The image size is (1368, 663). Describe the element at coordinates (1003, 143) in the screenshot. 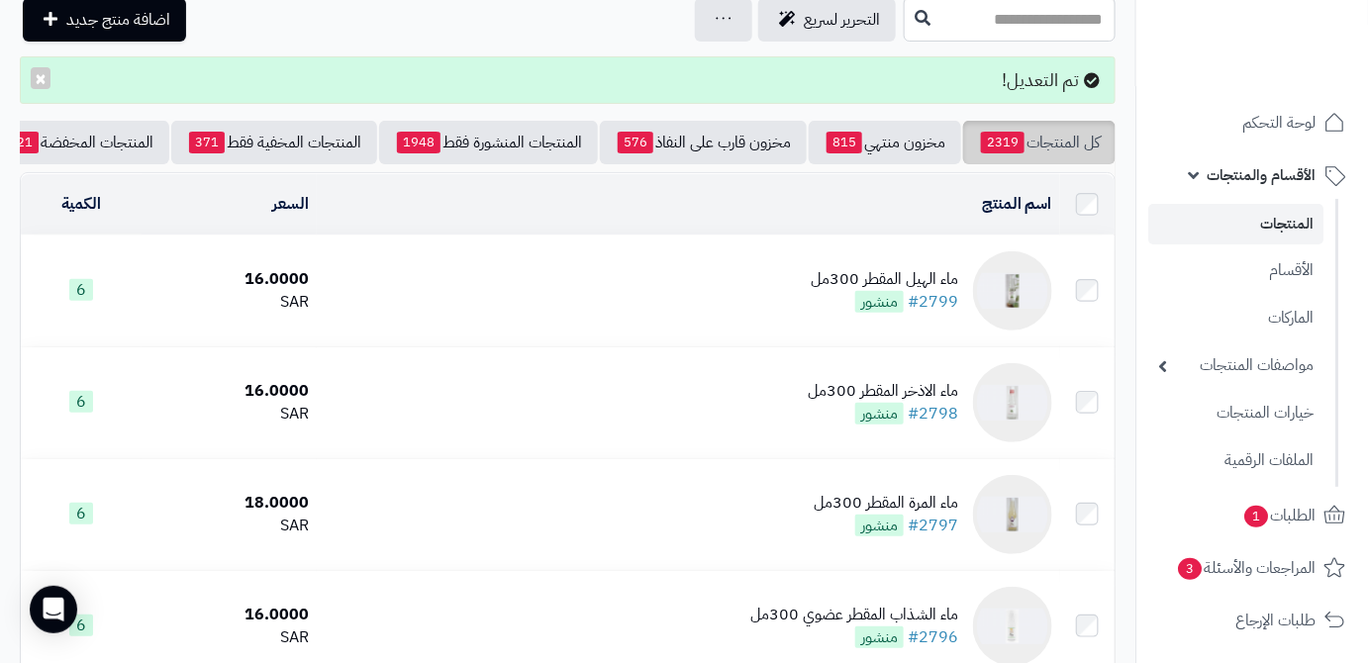

I see `span: 2319` at that location.